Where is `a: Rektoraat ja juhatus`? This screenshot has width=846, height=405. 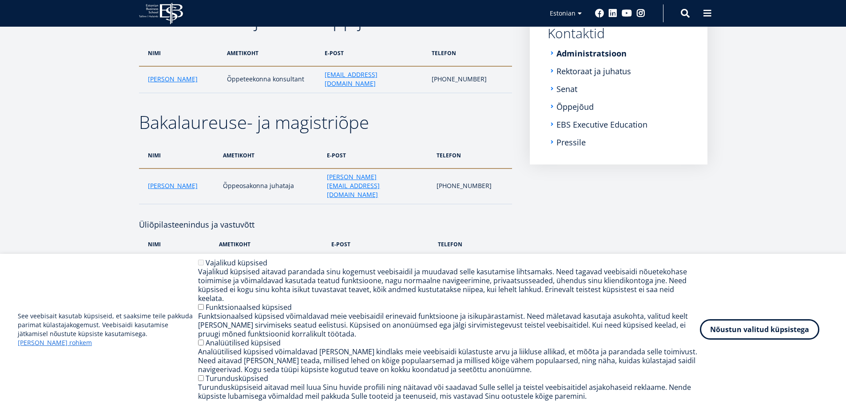
a: Rektoraat ja juhatus is located at coordinates (594, 71).